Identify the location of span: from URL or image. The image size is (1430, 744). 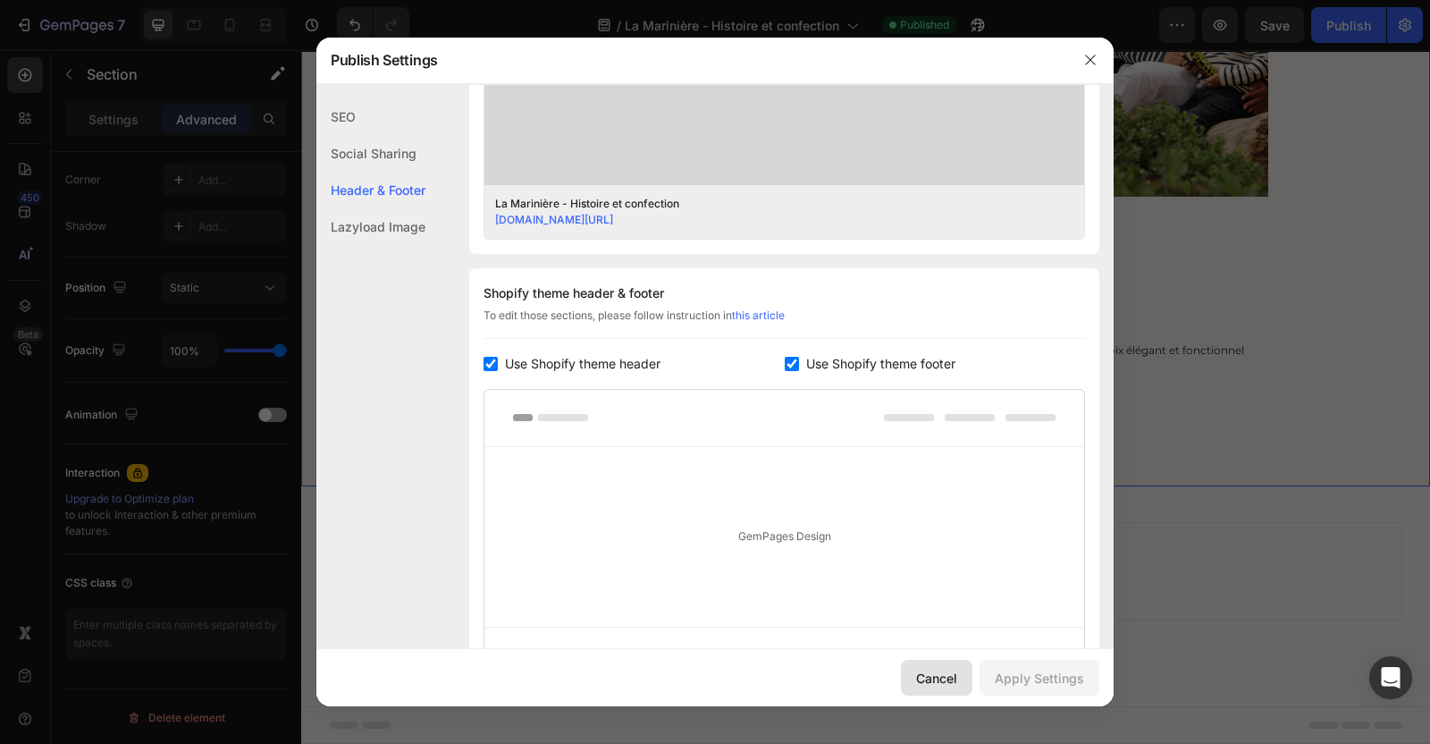
(558, 532).